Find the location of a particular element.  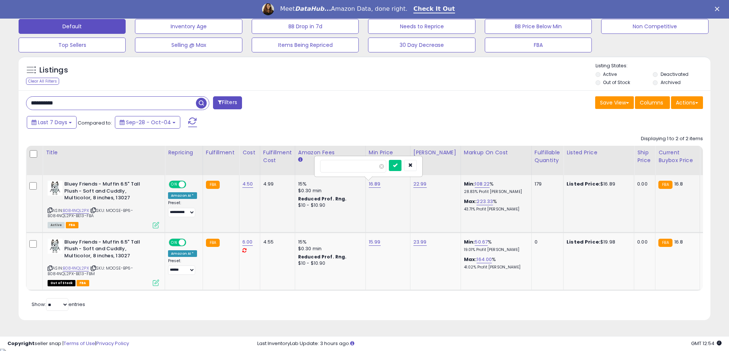

a: 108.22 is located at coordinates (482, 184).